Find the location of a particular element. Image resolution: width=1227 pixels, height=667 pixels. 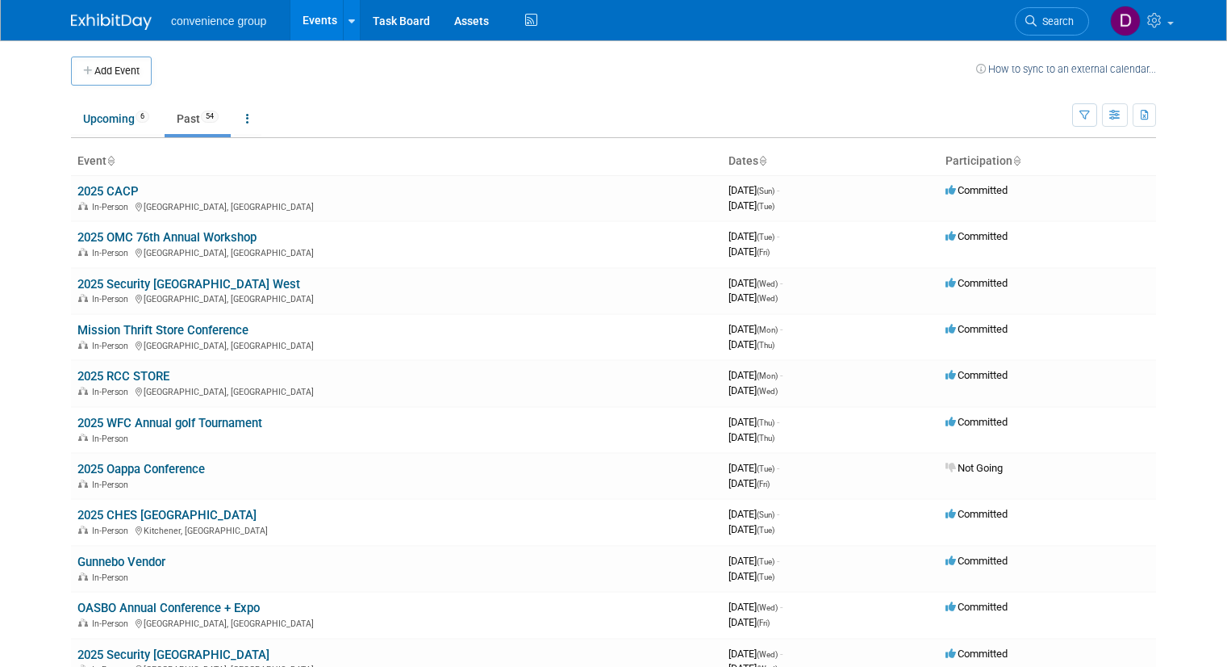

button: Add Event is located at coordinates (111, 71).